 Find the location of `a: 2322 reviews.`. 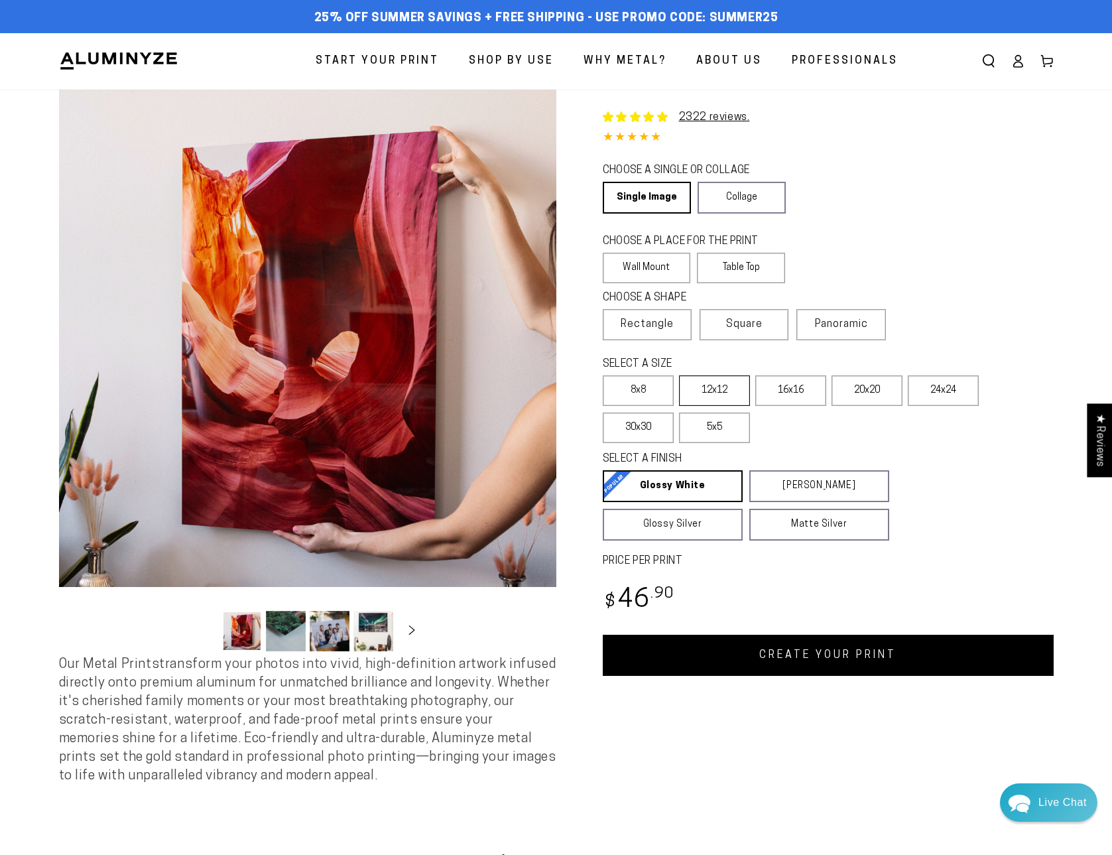

a: 2322 reviews. is located at coordinates (714, 117).